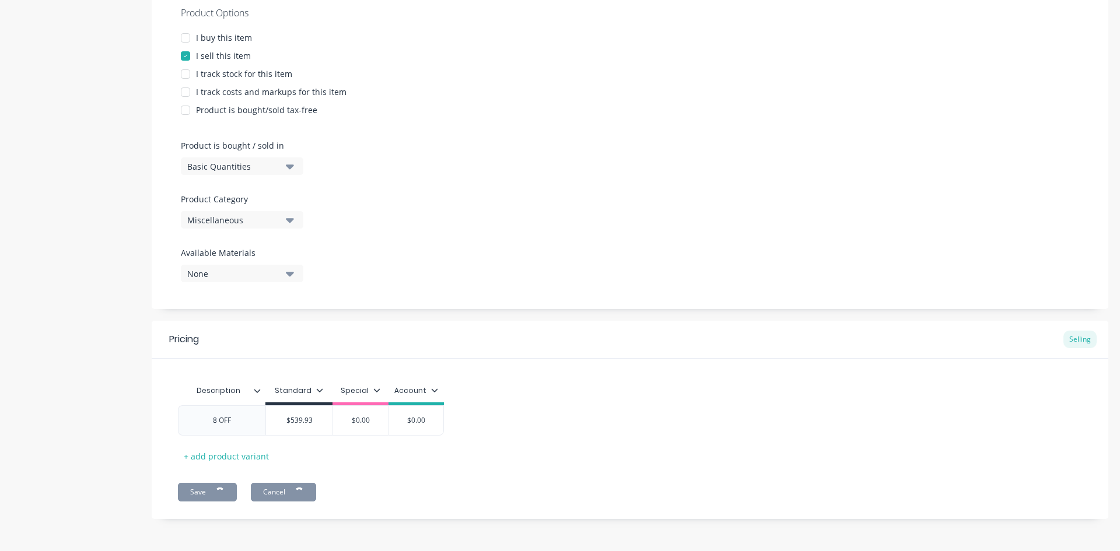  I want to click on div: I track costs and markups for this item, so click(271, 92).